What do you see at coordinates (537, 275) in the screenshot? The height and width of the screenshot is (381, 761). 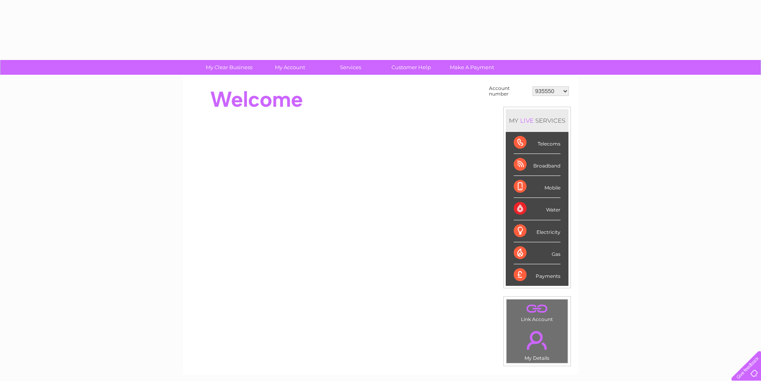 I see `div: Payments` at bounding box center [537, 275].